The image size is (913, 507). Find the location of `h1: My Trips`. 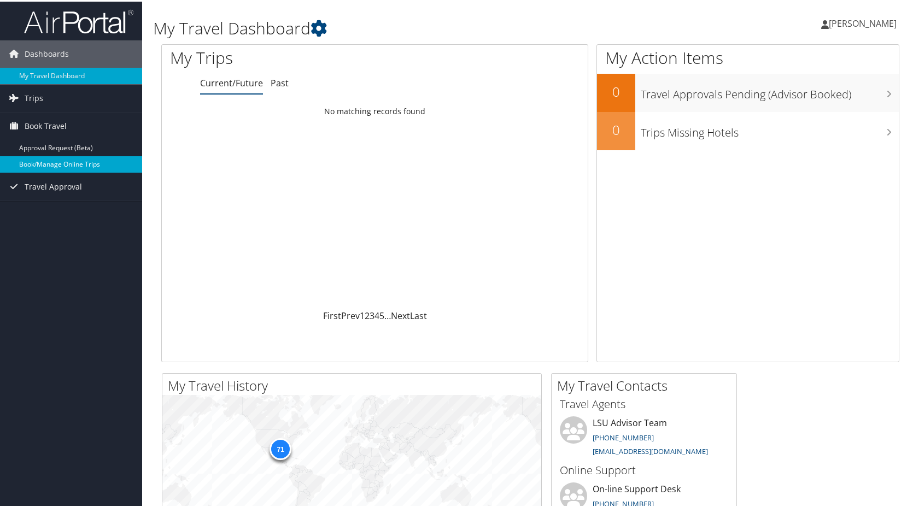

h1: My Trips is located at coordinates (286, 56).